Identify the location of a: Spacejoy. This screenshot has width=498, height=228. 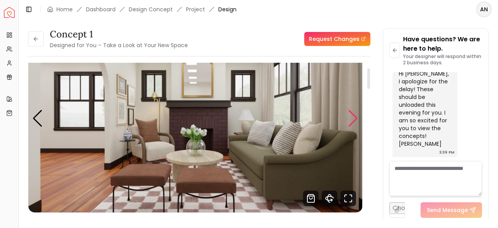
(9, 12).